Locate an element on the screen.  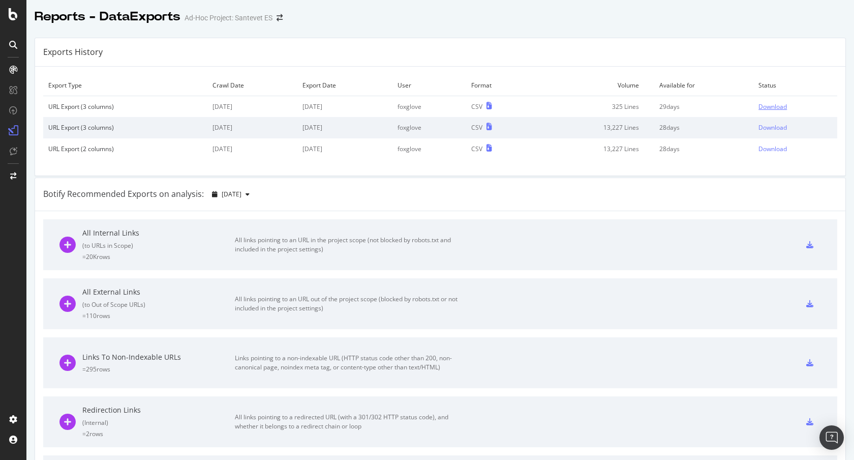
div: = 2 rows is located at coordinates (159, 433).